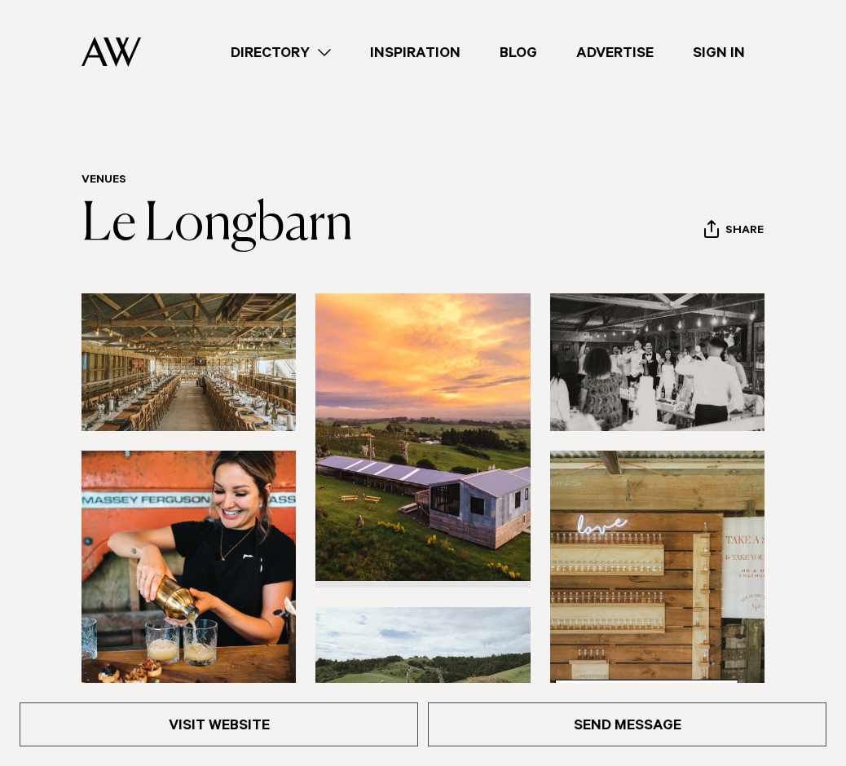 This screenshot has width=846, height=766. I want to click on a: Send Message, so click(627, 725).